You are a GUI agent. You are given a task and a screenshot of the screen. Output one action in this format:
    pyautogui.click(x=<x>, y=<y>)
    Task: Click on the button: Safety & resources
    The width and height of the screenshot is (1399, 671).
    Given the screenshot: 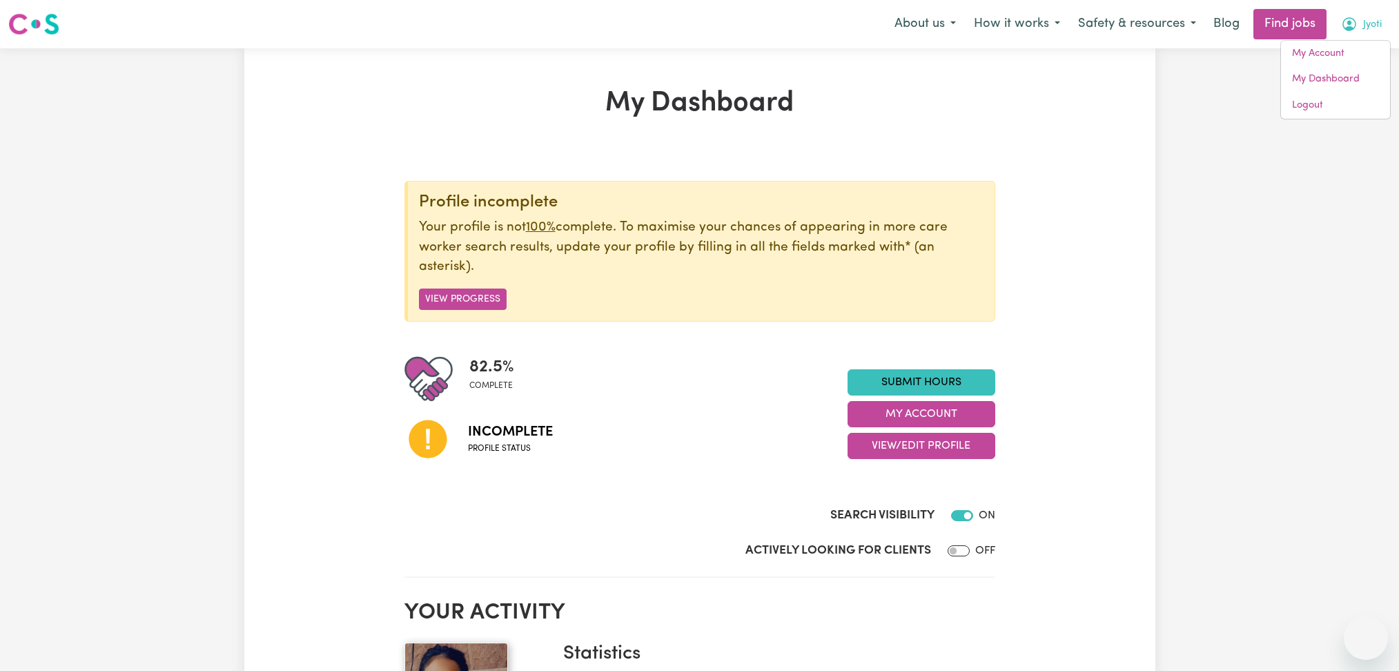 What is the action you would take?
    pyautogui.click(x=1137, y=24)
    